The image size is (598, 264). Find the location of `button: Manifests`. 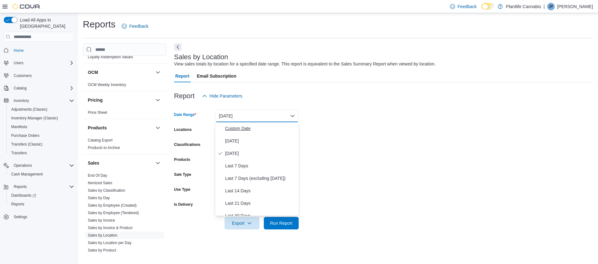

button: Manifests is located at coordinates (41, 127).